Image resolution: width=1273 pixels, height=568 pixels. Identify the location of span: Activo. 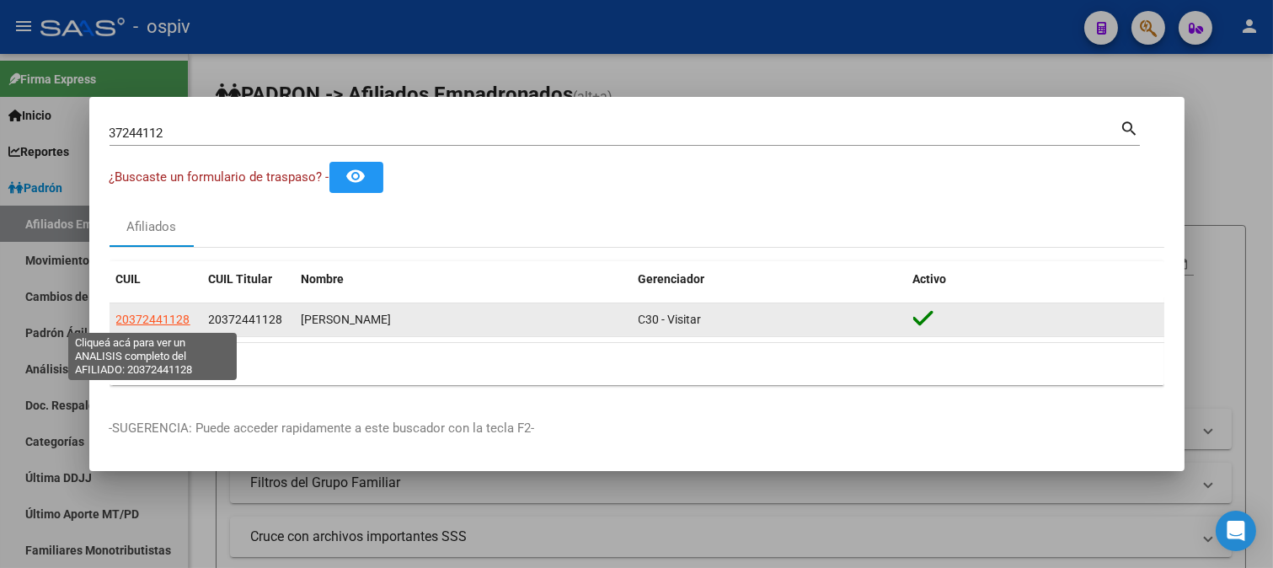
(930, 279).